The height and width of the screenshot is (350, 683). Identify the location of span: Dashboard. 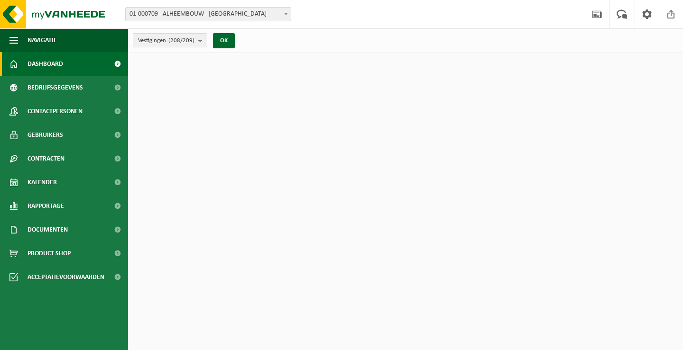
(45, 64).